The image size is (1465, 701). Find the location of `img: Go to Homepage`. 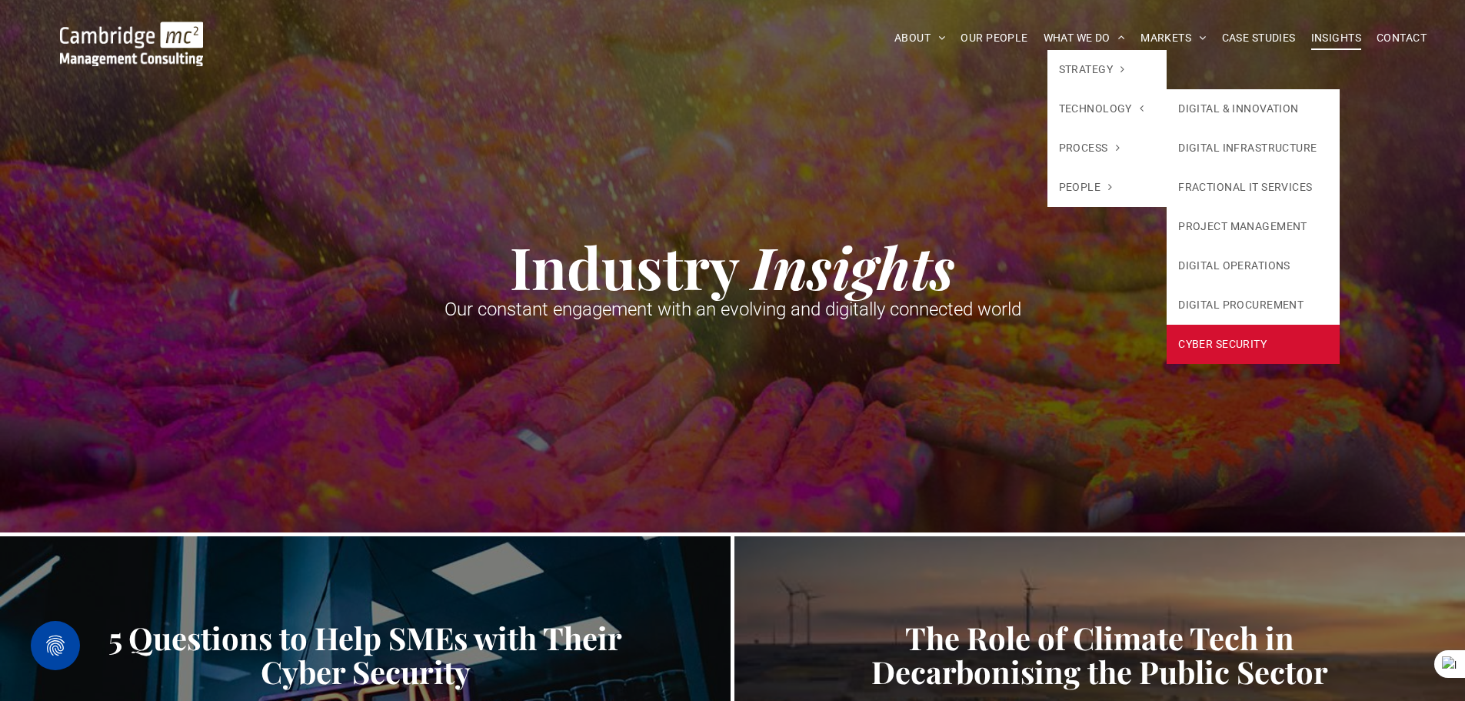

img: Go to Homepage is located at coordinates (132, 44).